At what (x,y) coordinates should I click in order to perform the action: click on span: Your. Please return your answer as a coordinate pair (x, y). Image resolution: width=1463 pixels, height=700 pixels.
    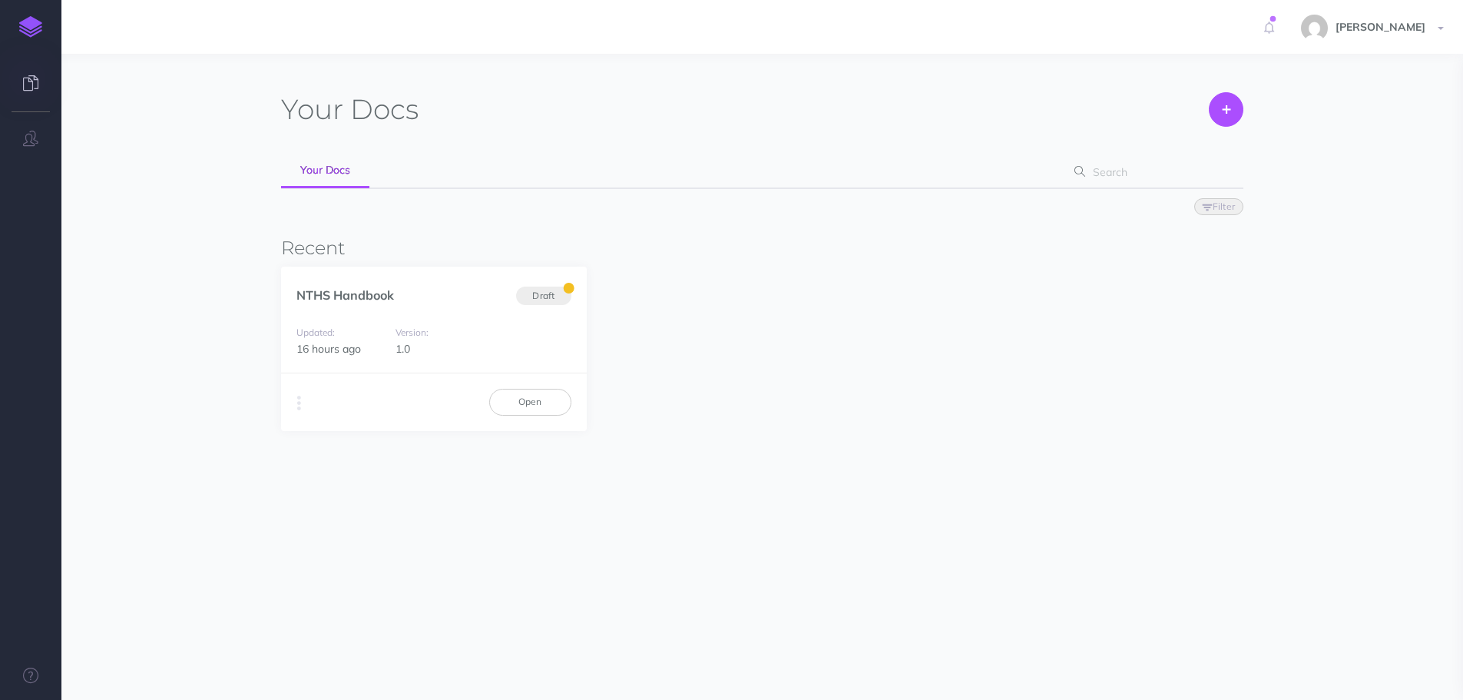
    Looking at the image, I should click on (312, 109).